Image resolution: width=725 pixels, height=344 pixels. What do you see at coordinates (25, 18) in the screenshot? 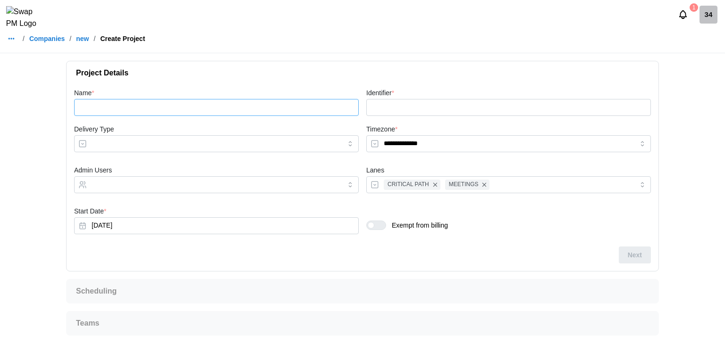
I see `img: Swap PM Logo` at bounding box center [25, 18].